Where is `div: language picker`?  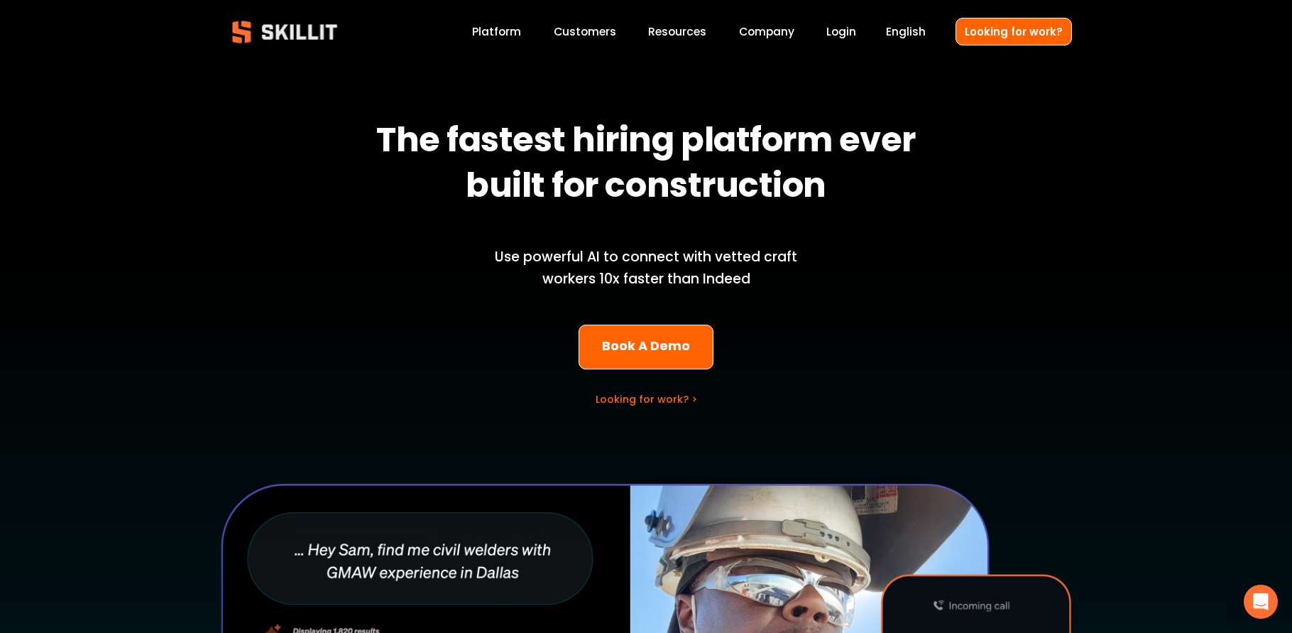 div: language picker is located at coordinates (906, 31).